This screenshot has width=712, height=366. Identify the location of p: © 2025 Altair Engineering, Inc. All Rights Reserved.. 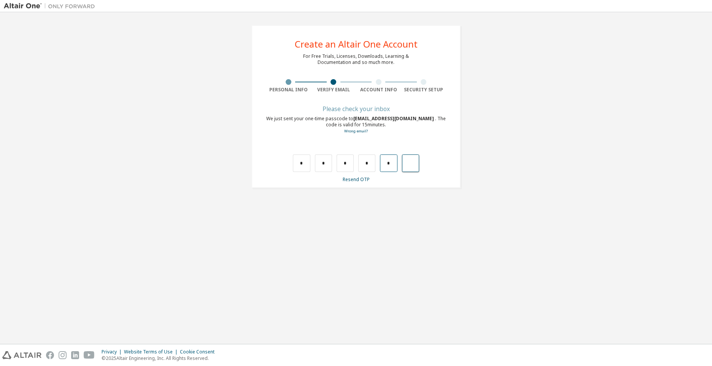
(160, 358).